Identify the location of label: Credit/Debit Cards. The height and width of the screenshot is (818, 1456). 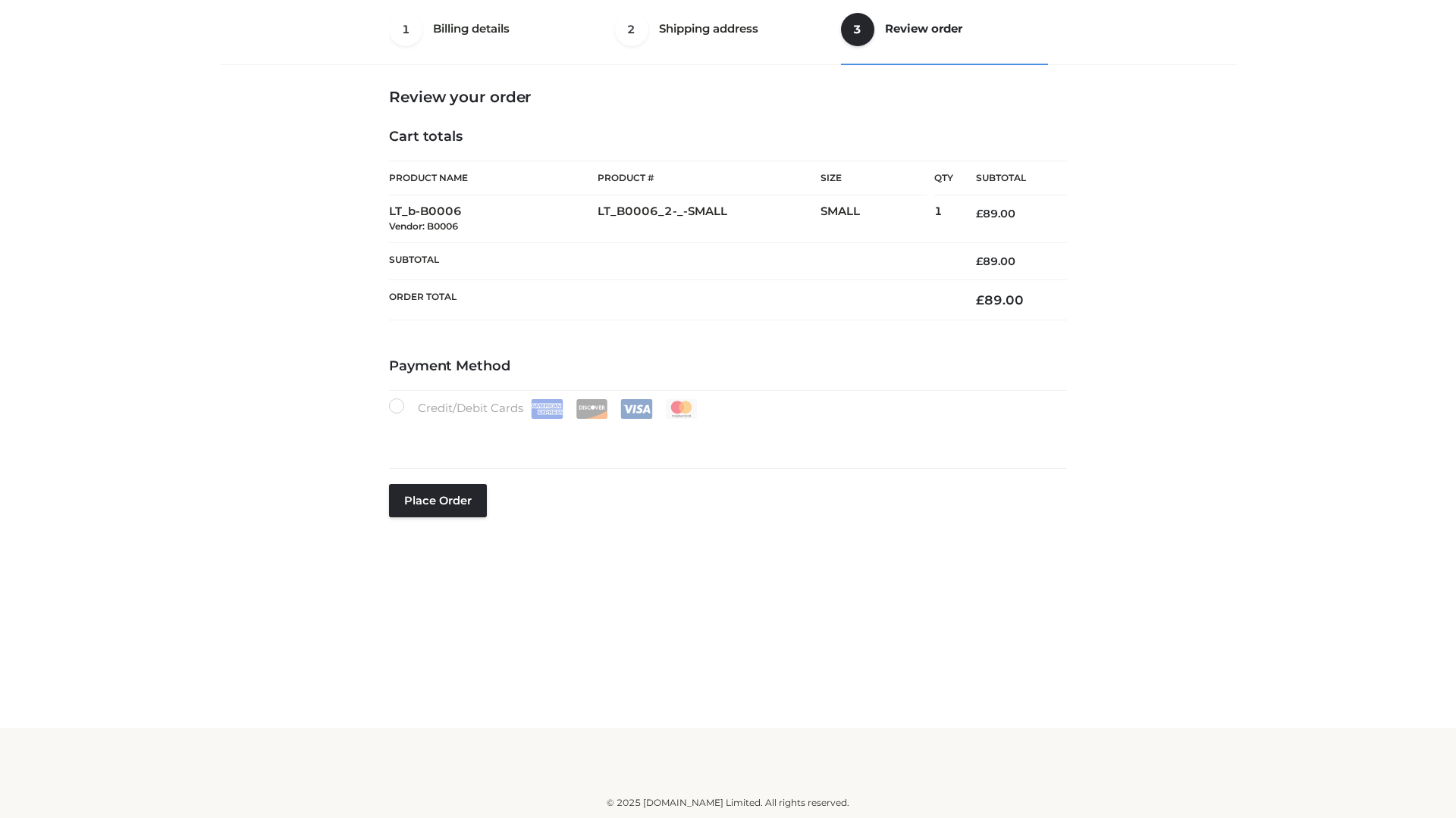
(544, 408).